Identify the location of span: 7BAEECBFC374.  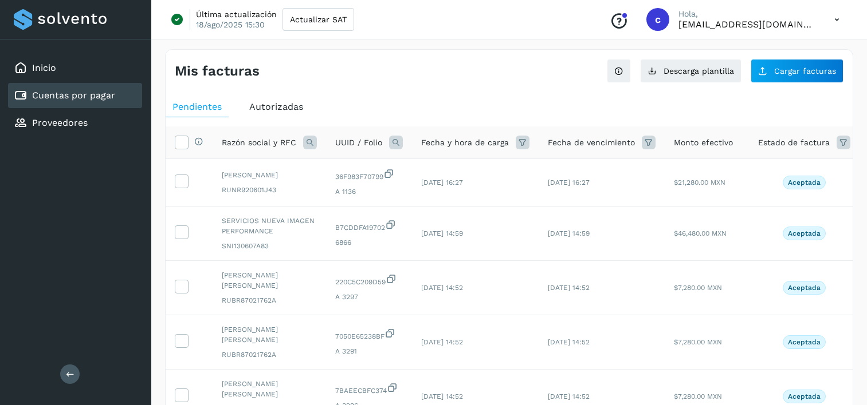
(369, 389).